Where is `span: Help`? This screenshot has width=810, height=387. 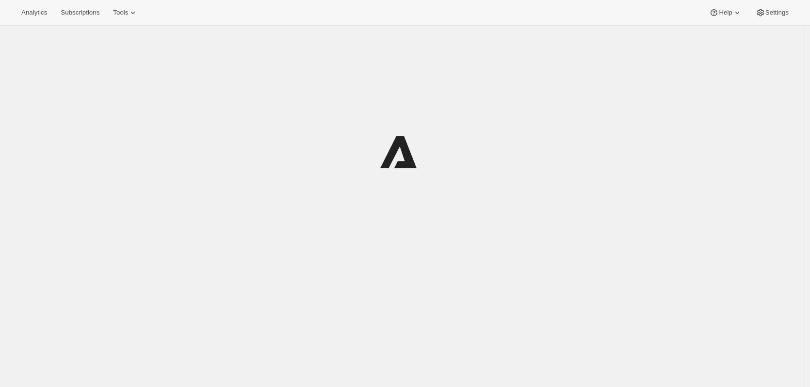
span: Help is located at coordinates (725, 13).